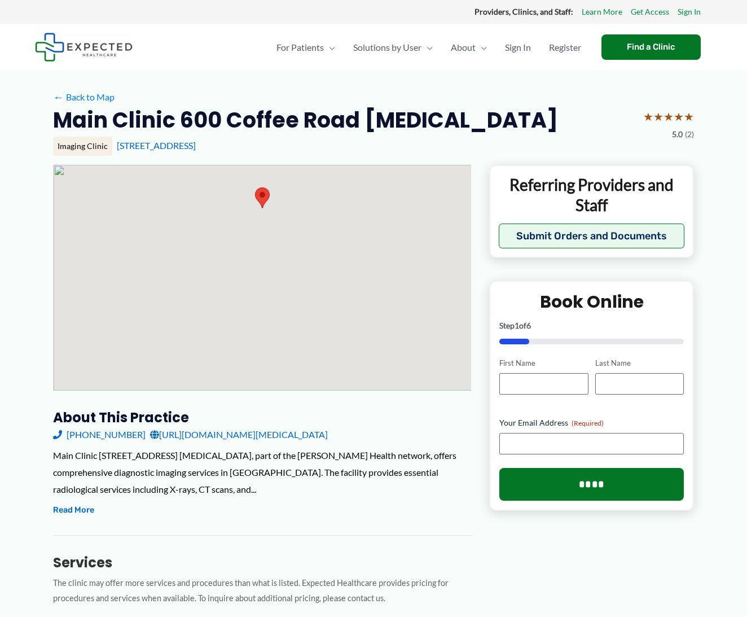 Image resolution: width=747 pixels, height=617 pixels. I want to click on span: 1, so click(517, 325).